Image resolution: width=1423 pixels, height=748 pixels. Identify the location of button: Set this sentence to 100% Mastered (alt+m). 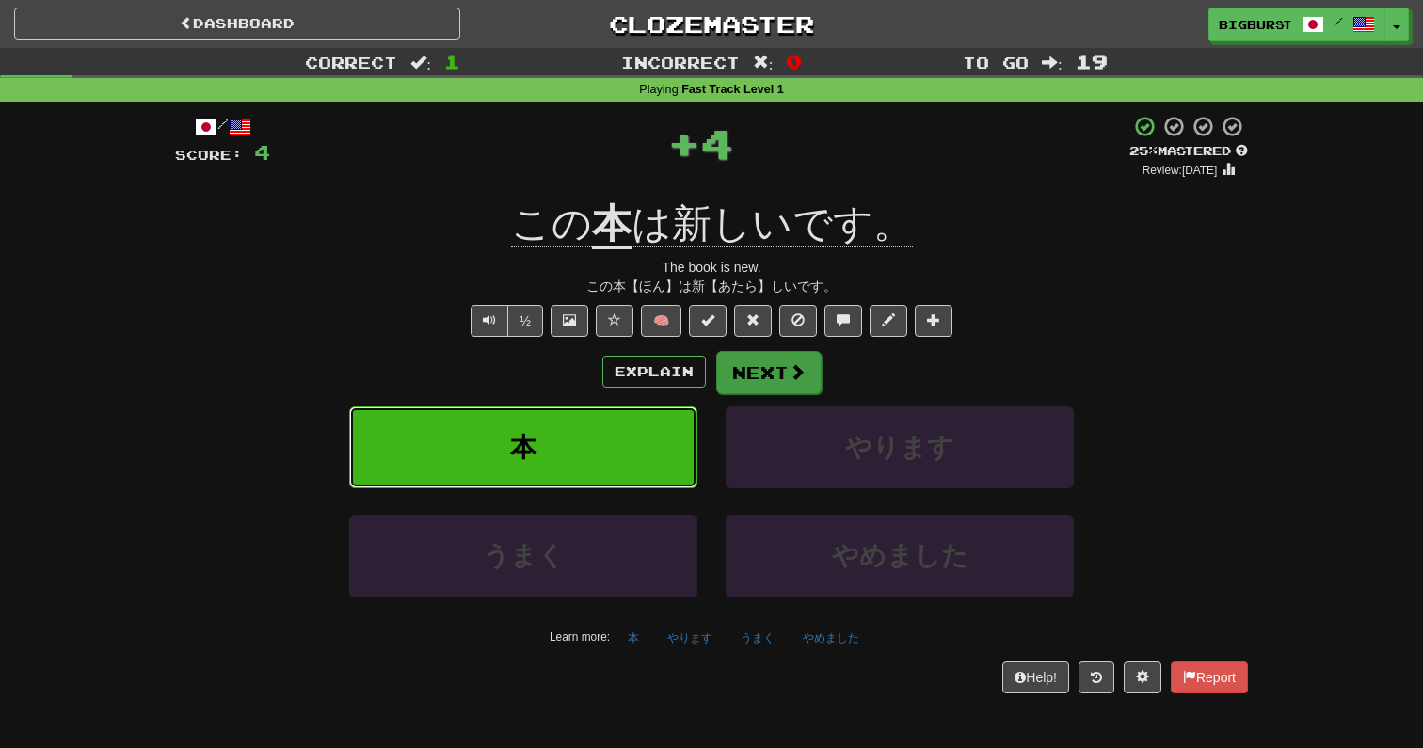
(708, 321).